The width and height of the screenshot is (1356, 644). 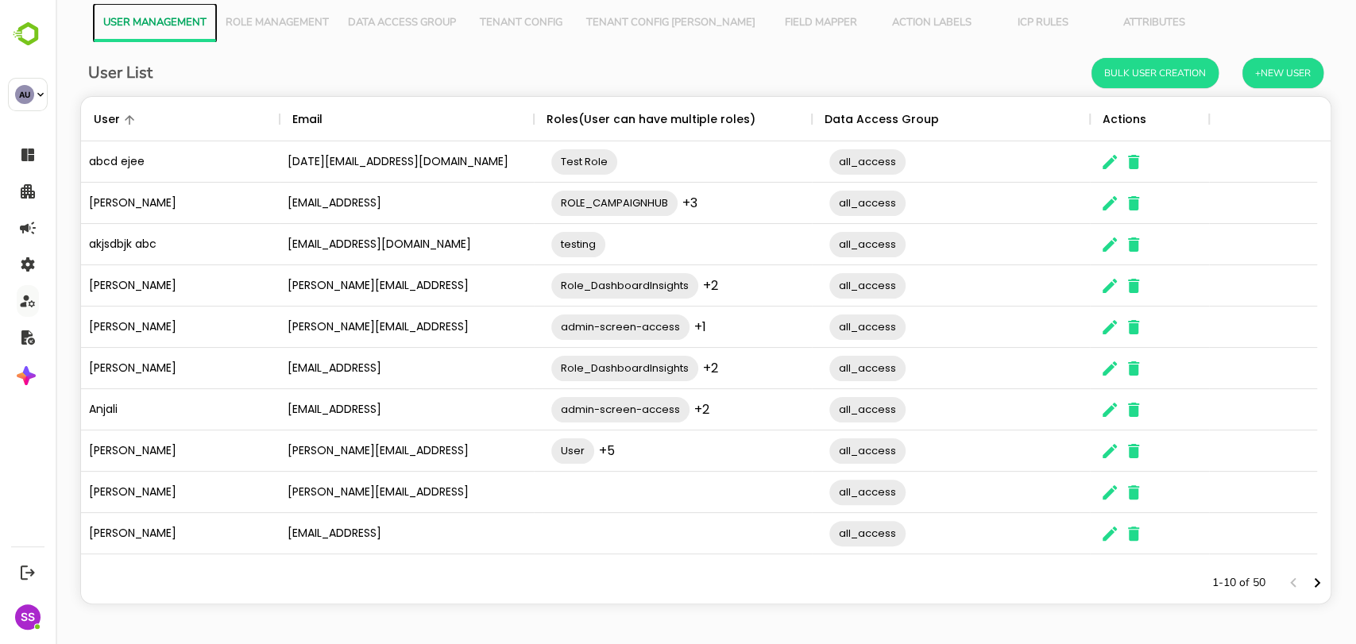 I want to click on div: abcd ejee, so click(x=125, y=162).